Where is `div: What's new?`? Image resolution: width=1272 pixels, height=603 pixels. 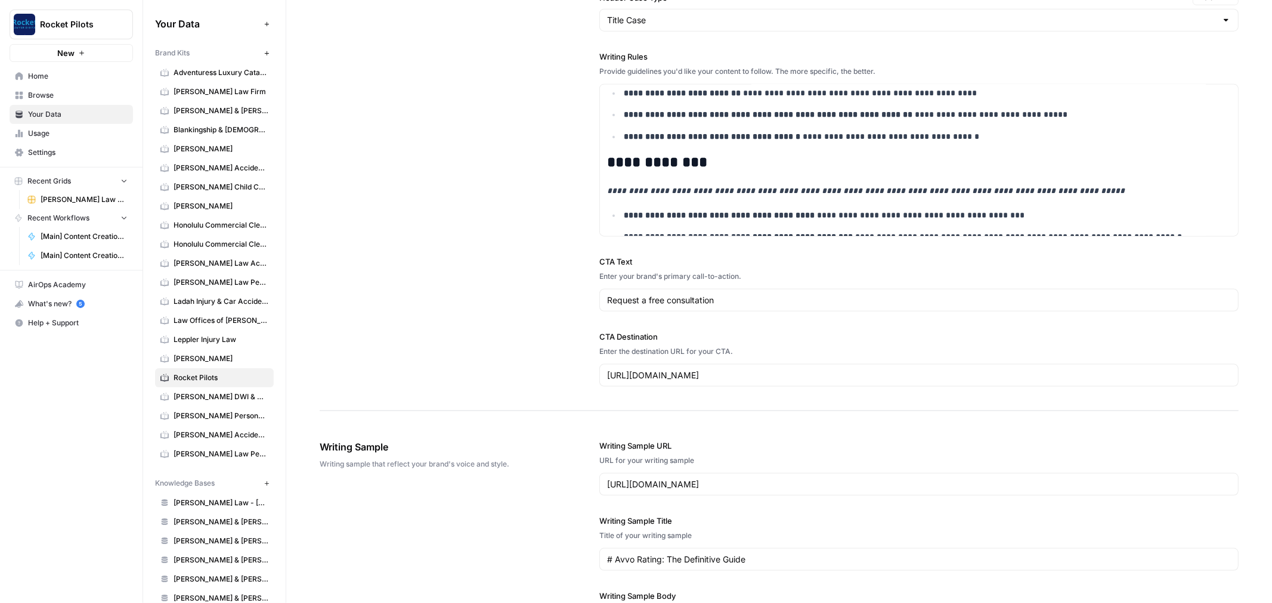
div: What's new? is located at coordinates (71, 304).